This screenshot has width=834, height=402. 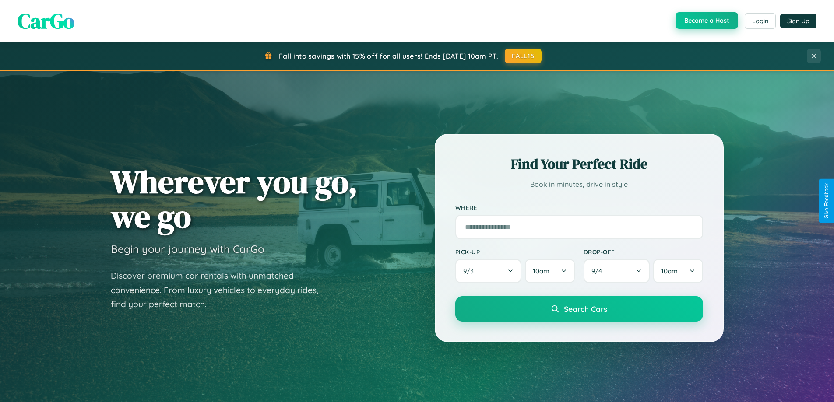 What do you see at coordinates (579, 208) in the screenshot?
I see `label: Where` at bounding box center [579, 208].